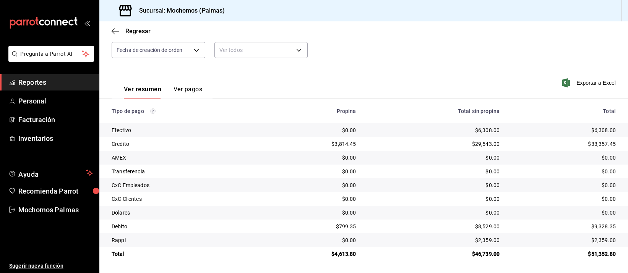 The width and height of the screenshot is (628, 273). What do you see at coordinates (589, 83) in the screenshot?
I see `span: Exportar a Excel` at bounding box center [589, 83].